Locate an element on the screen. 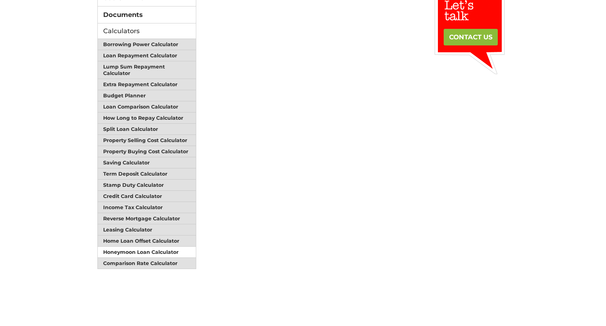 Image resolution: width=606 pixels, height=326 pixels. a: Stamp Duty Calculator is located at coordinates (147, 185).